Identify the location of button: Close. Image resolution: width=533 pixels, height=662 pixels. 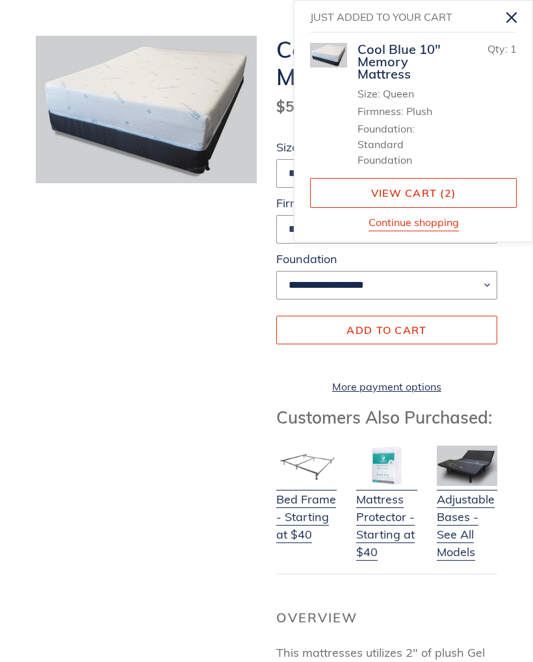
(511, 17).